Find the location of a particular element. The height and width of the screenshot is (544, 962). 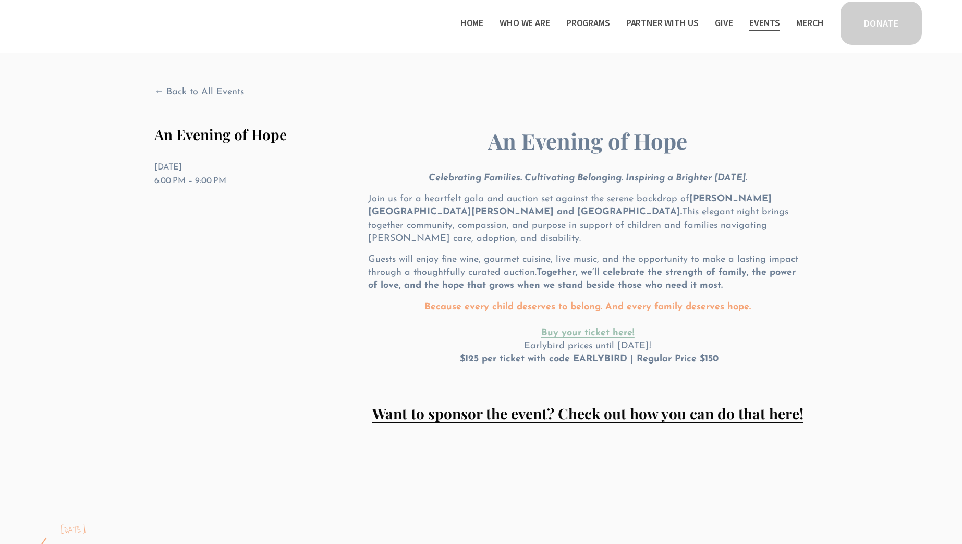

strong: Buy your ticket here! is located at coordinates (588, 333).